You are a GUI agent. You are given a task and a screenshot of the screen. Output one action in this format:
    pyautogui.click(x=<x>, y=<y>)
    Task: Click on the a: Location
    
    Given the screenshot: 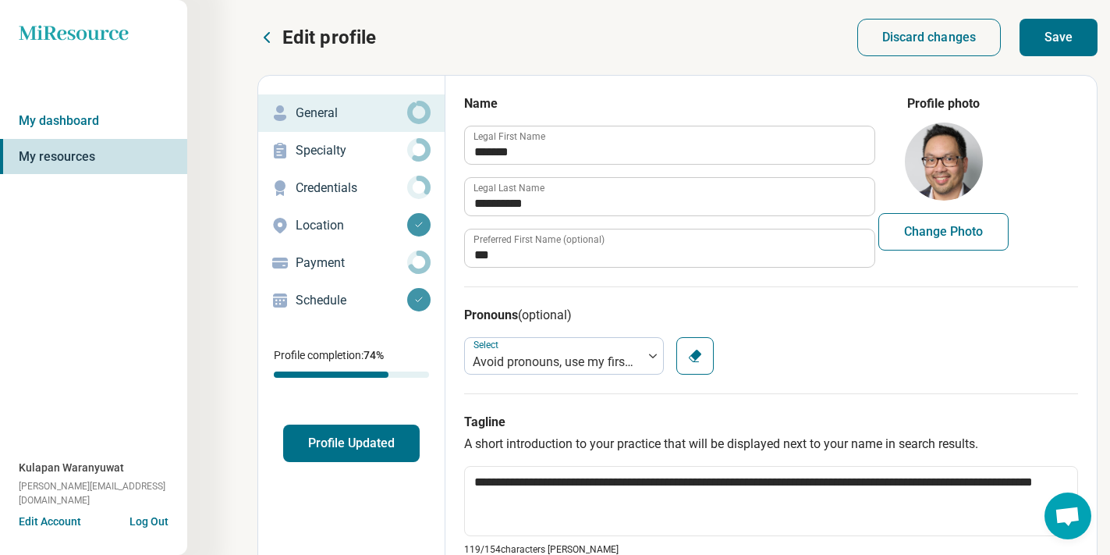 What is the action you would take?
    pyautogui.click(x=351, y=225)
    